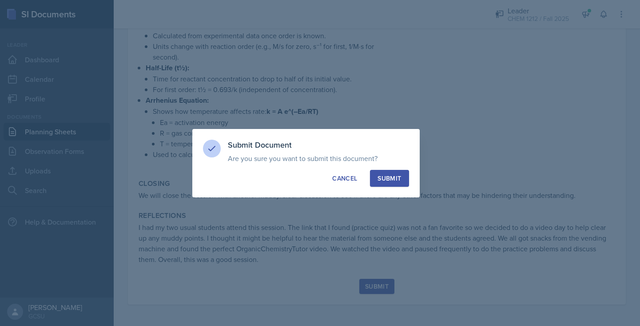  What do you see at coordinates (318, 158) in the screenshot?
I see `p: Are you sure you want to submit this document?` at bounding box center [318, 158].